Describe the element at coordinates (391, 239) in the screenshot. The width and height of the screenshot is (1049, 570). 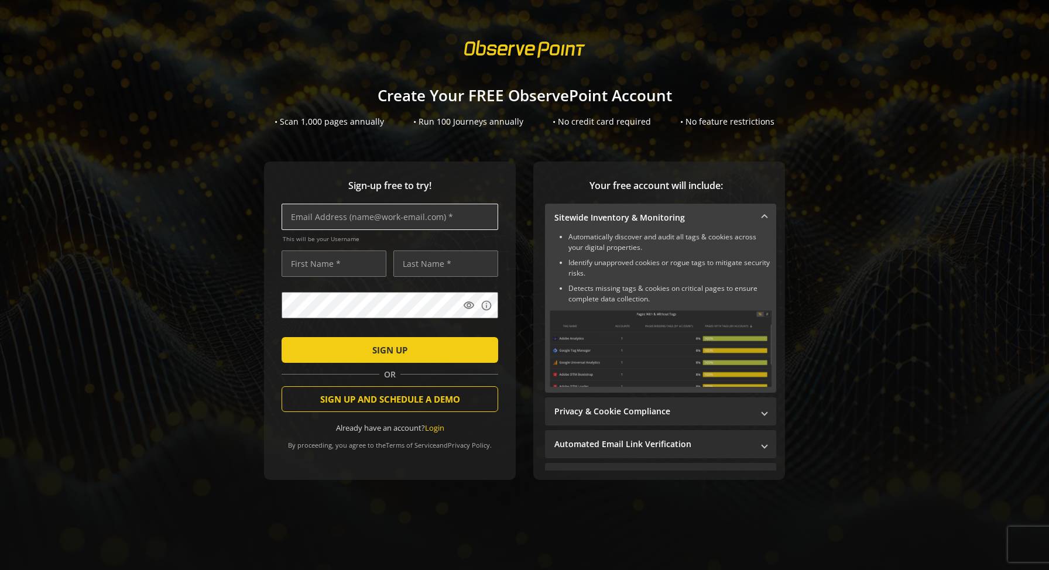
I see `span: This will be your Username` at that location.